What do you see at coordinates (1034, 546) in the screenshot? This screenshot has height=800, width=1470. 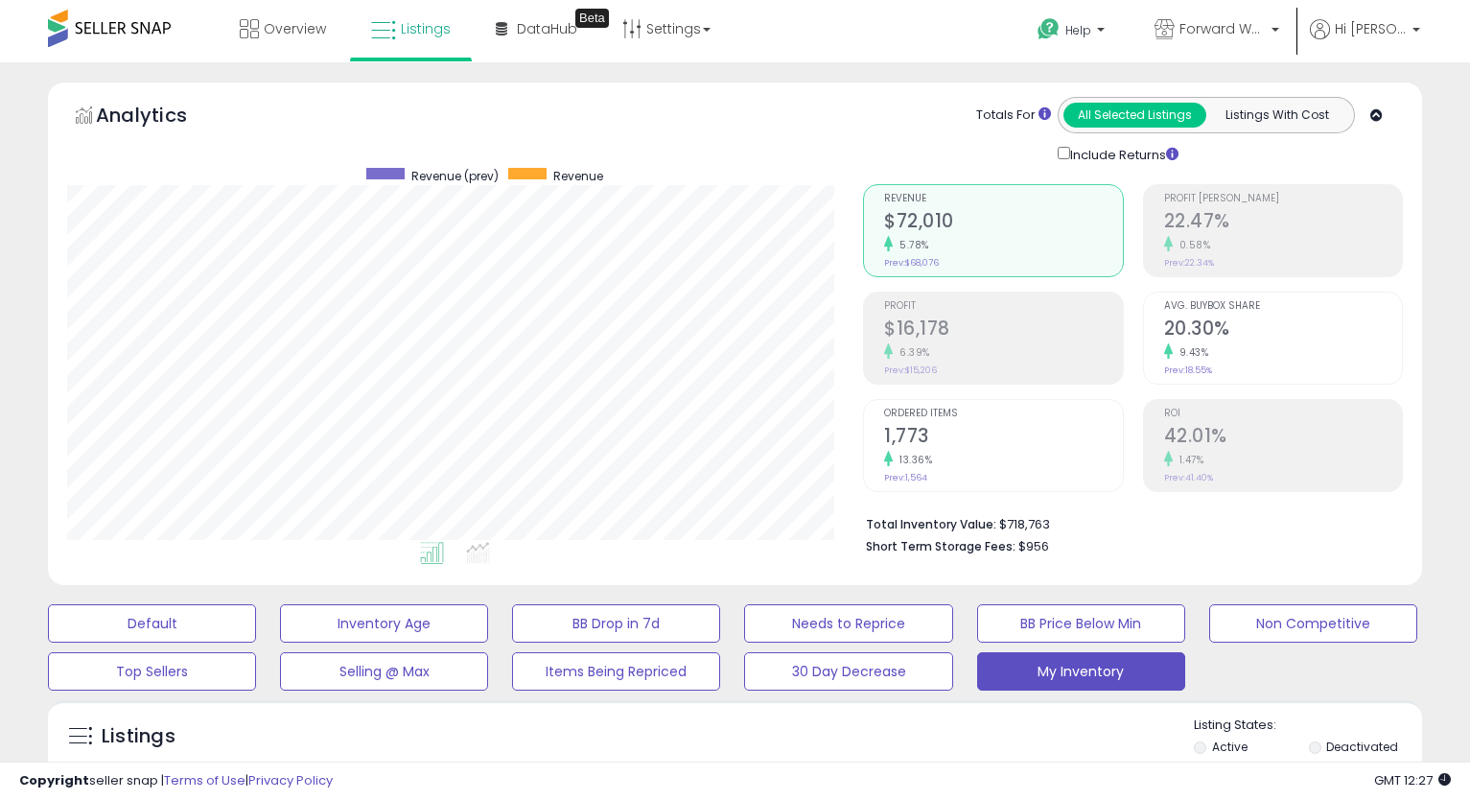 I see `span: $956` at bounding box center [1034, 546].